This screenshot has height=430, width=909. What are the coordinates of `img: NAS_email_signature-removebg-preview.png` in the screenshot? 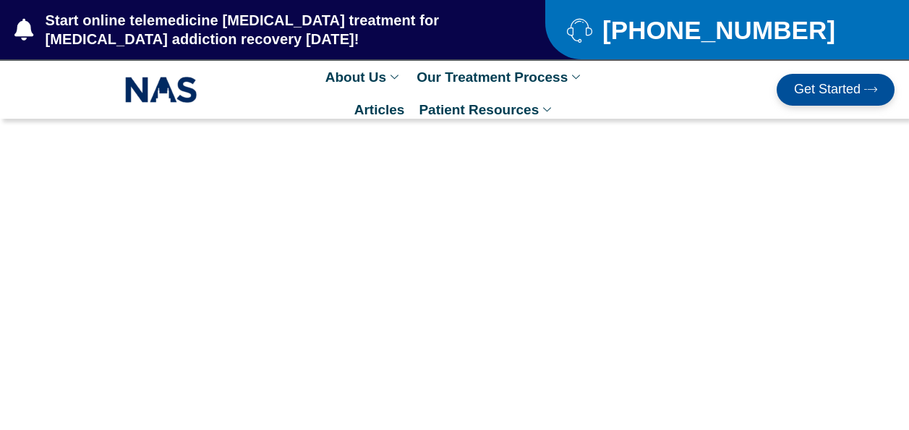 It's located at (161, 90).